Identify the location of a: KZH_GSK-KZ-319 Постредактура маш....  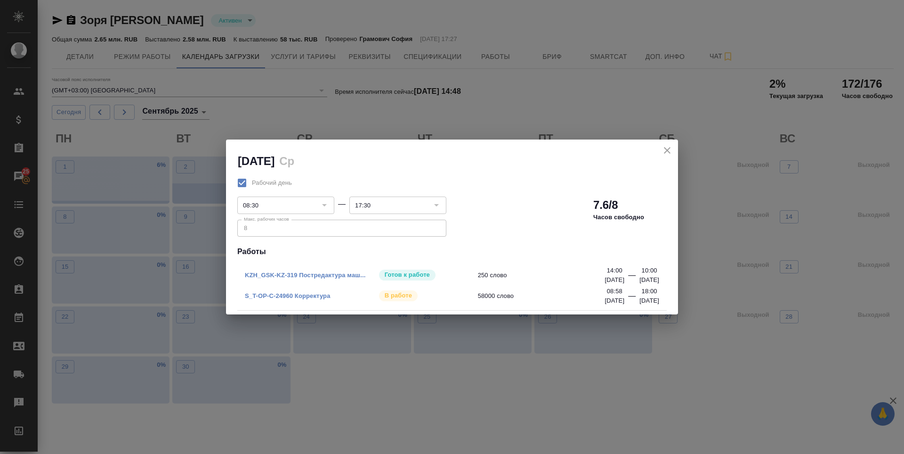
(305, 275).